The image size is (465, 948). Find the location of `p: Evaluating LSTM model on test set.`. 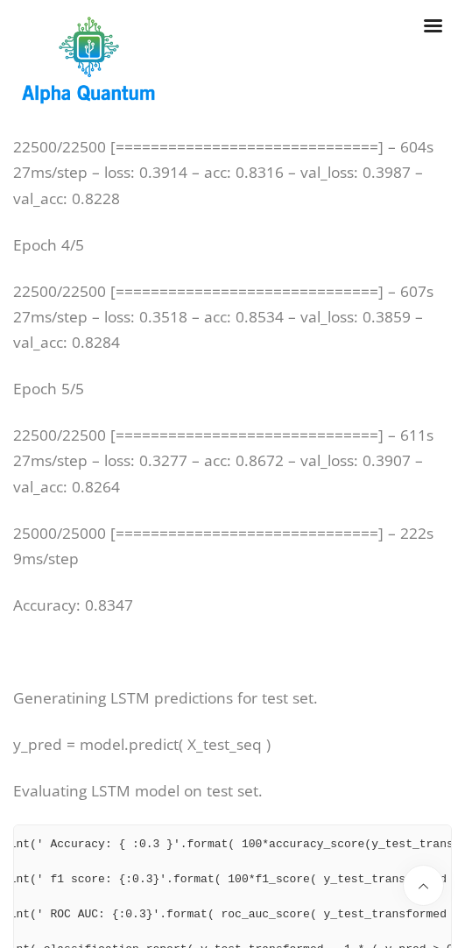

p: Evaluating LSTM model on test set. is located at coordinates (232, 790).